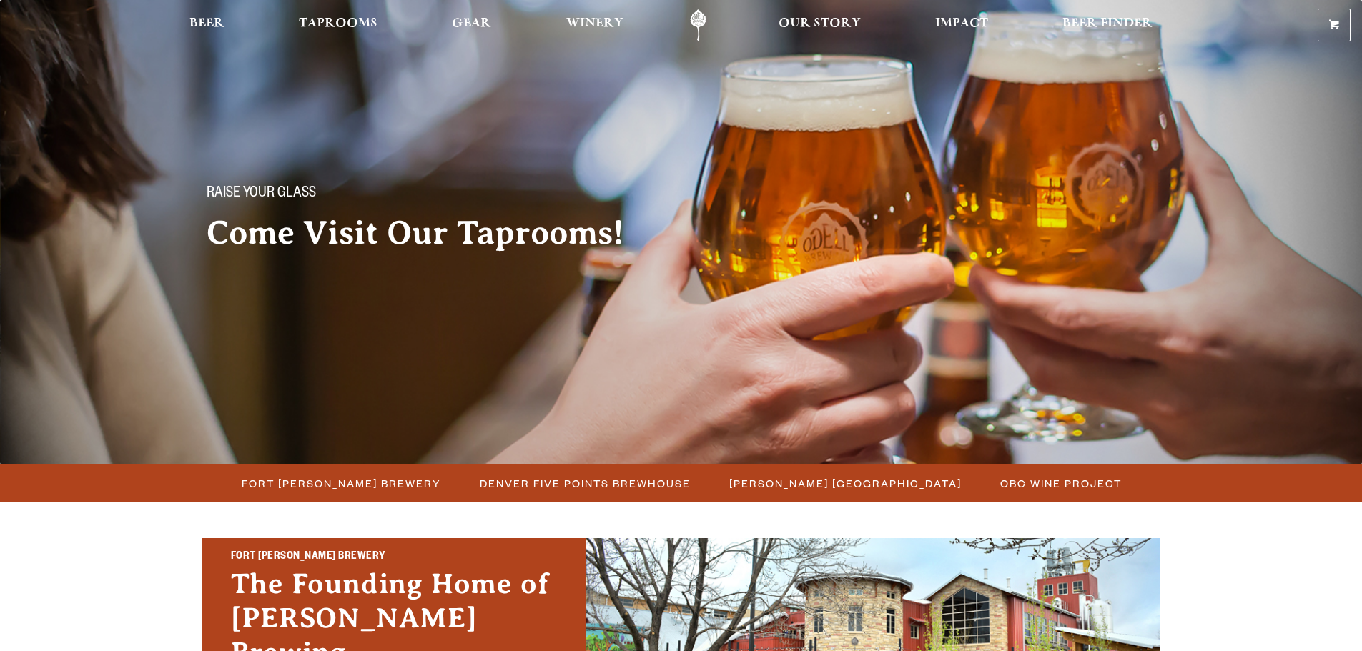 The width and height of the screenshot is (1362, 651). I want to click on span: OBC Wine Project, so click(1061, 483).